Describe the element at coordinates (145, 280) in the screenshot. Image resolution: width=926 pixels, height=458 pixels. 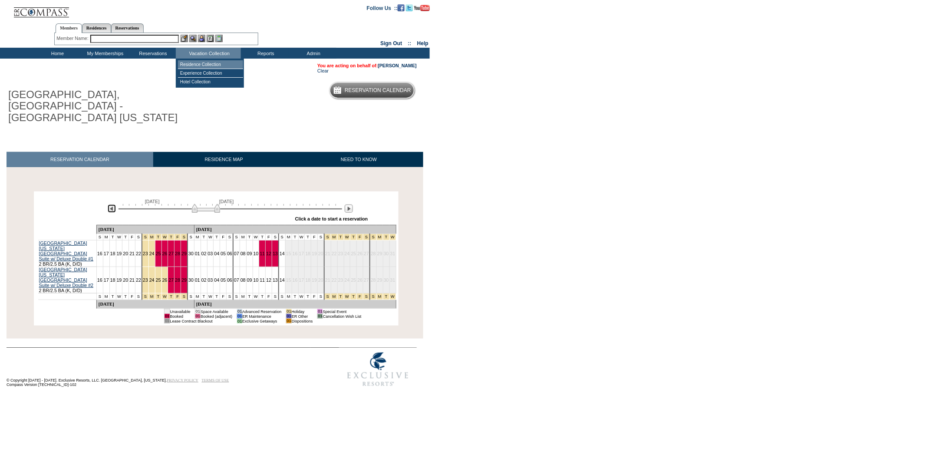
I see `a: 23` at that location.